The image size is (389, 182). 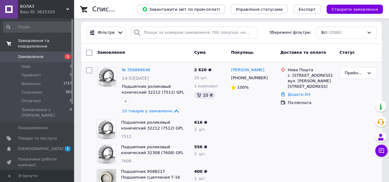 I want to click on span: 1 шт., so click(x=200, y=179).